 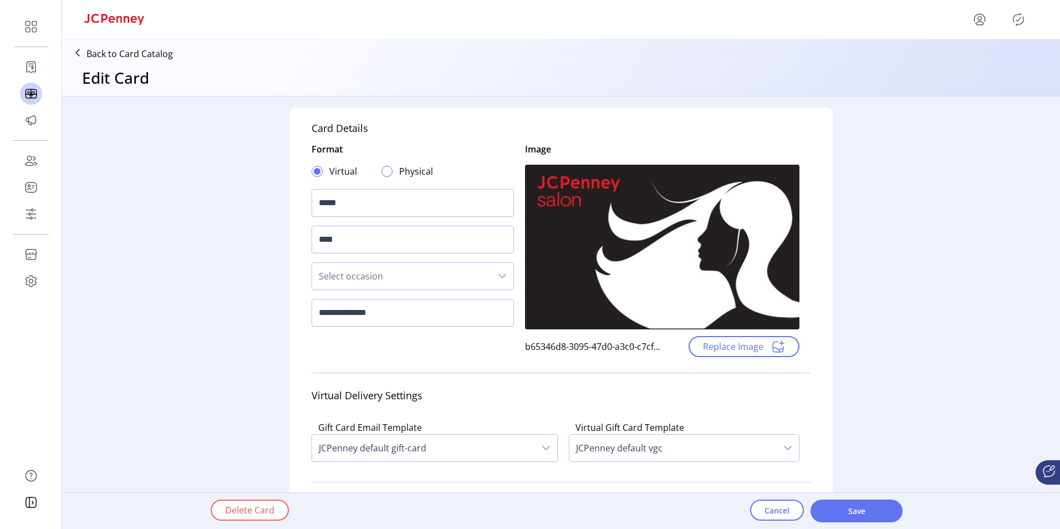 I want to click on div: Image, so click(x=538, y=149).